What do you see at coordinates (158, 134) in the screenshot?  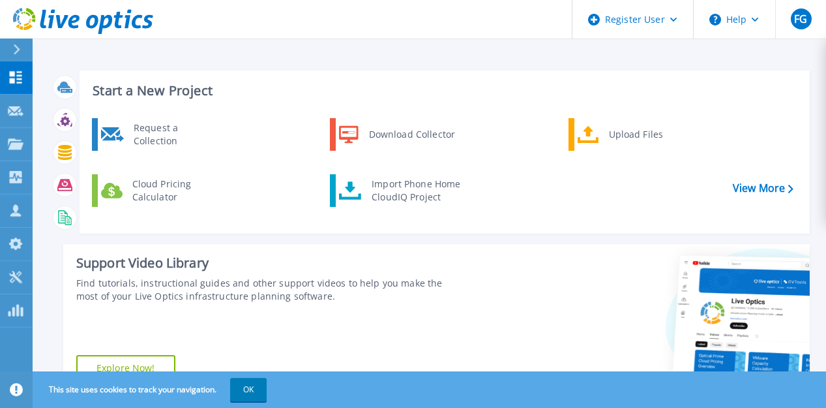 I see `a: Request a Collection` at bounding box center [158, 134].